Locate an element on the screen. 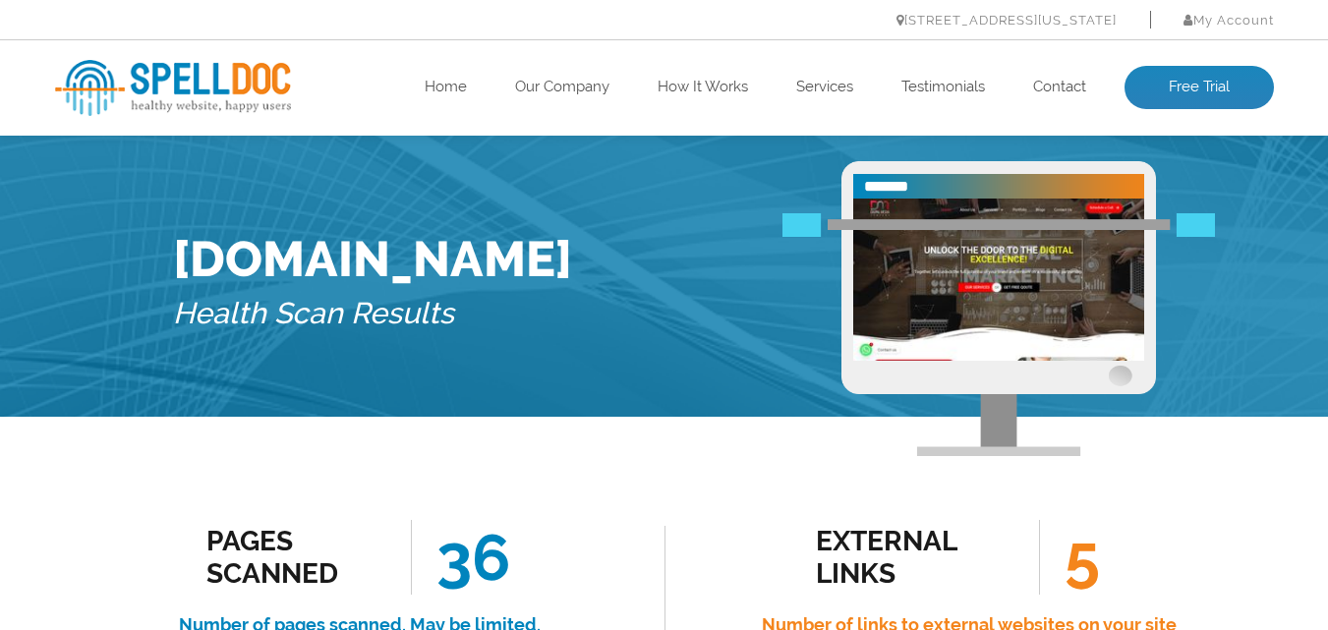 The width and height of the screenshot is (1328, 630). img: Free Website Analysis is located at coordinates (999, 279).